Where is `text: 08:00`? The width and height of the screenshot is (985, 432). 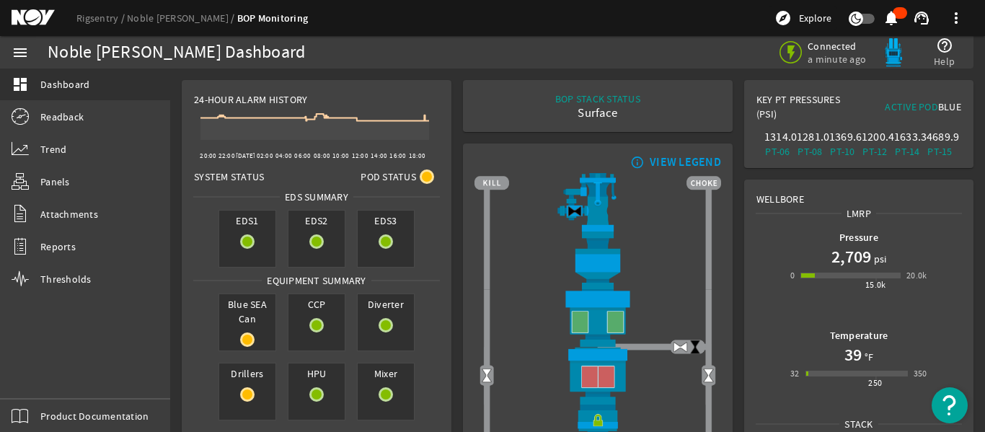
text: 08:00 is located at coordinates (322, 156).